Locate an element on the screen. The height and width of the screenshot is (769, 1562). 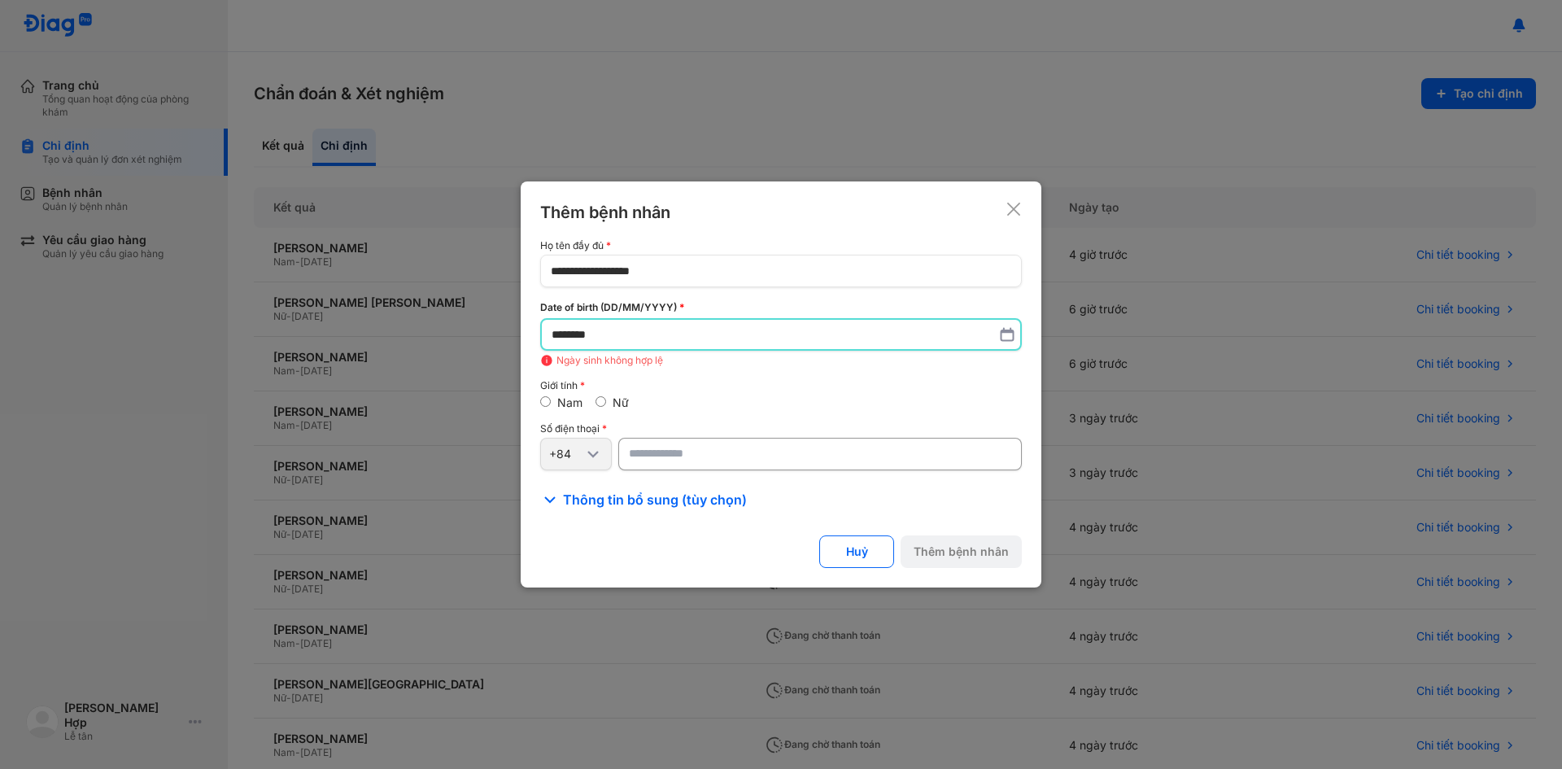
button: Thêm bệnh nhân is located at coordinates (961, 552).